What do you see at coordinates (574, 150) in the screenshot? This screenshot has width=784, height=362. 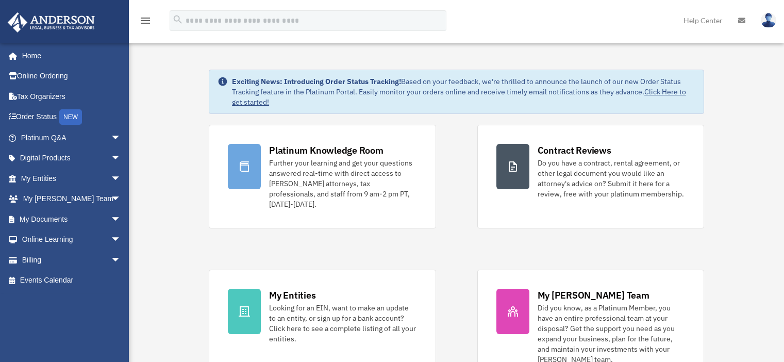 I see `div: Contract Reviews` at bounding box center [574, 150].